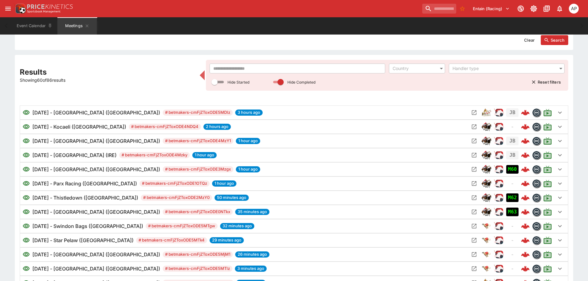 The image size is (588, 281). I want to click on div: harness_racing, so click(486, 113).